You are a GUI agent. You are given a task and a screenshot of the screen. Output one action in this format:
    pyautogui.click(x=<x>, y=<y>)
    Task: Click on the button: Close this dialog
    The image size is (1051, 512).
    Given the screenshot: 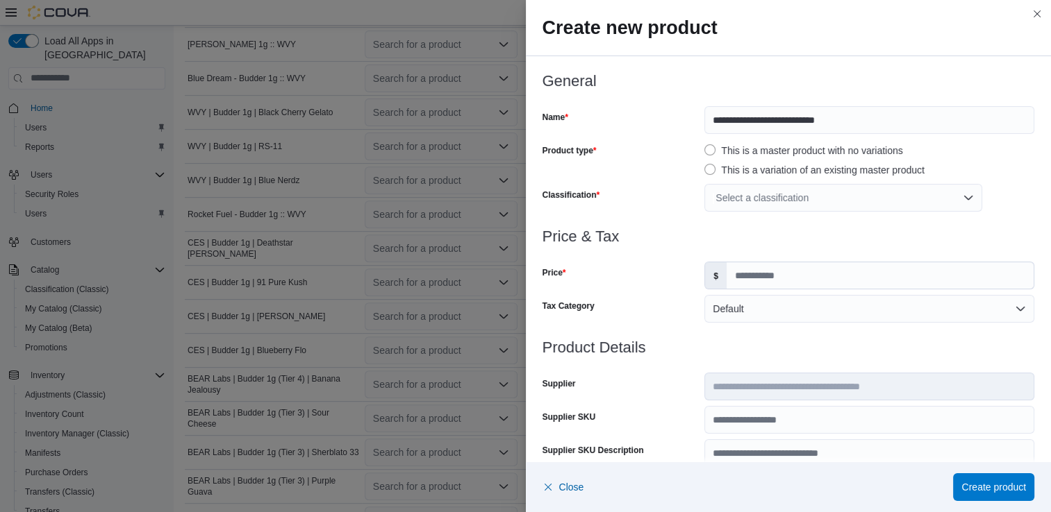 What is the action you would take?
    pyautogui.click(x=1037, y=14)
    